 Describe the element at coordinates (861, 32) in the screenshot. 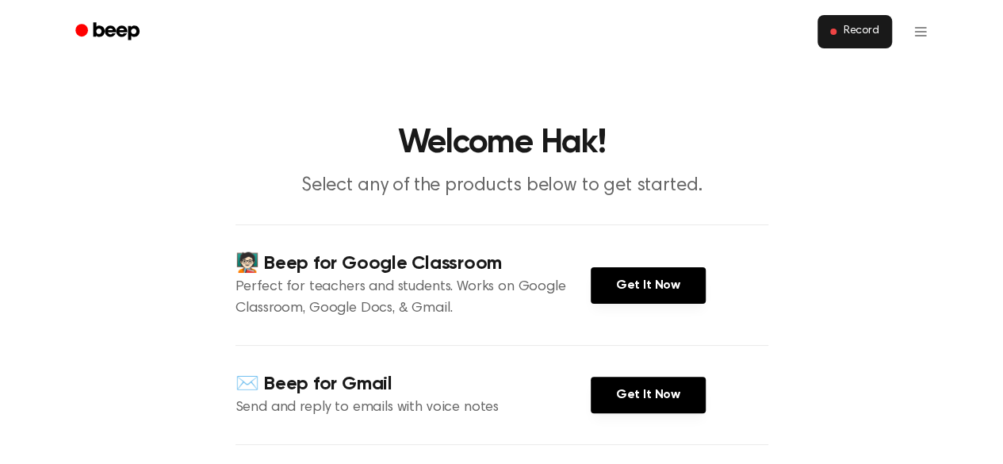

I see `span: Record` at that location.